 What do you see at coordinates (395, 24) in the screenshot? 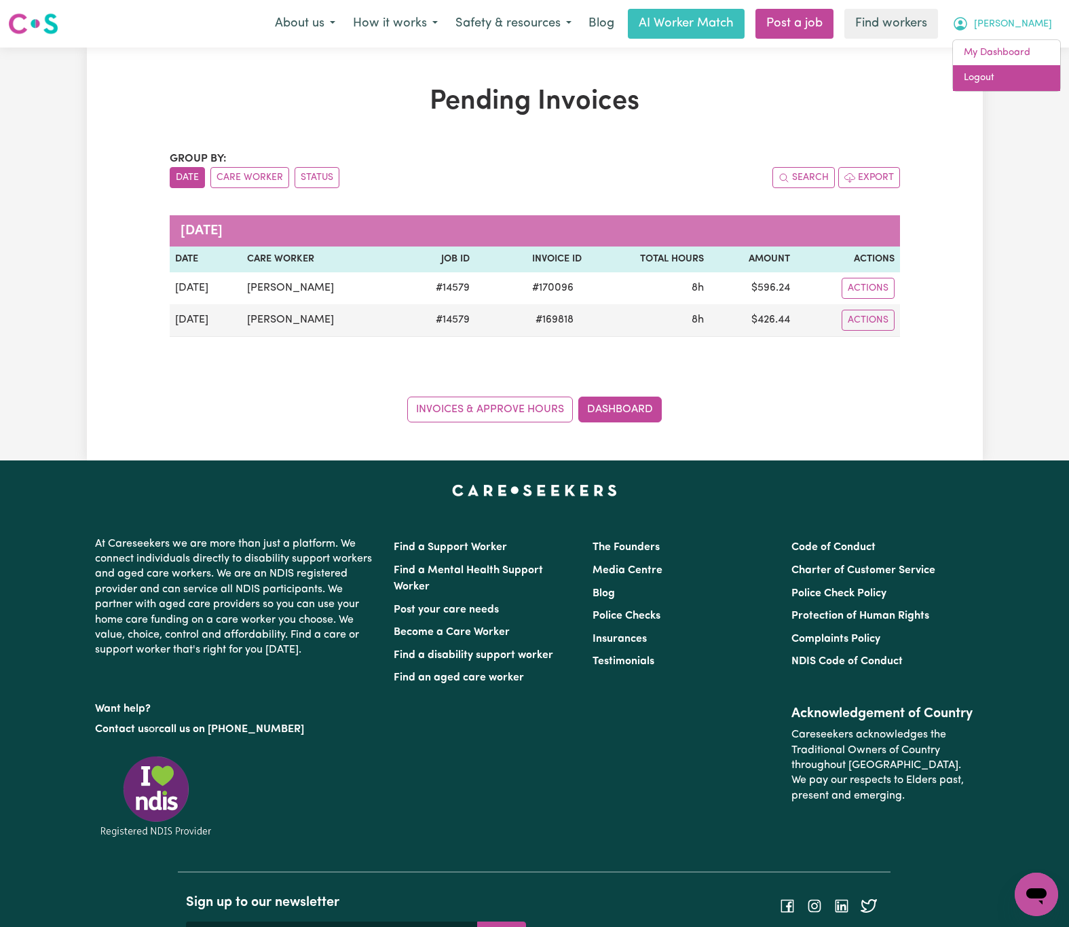
I see `button: How it works` at bounding box center [395, 24].